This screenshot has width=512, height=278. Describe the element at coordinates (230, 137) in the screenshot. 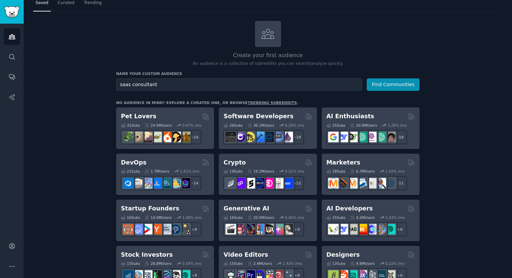

I see `img: software` at that location.